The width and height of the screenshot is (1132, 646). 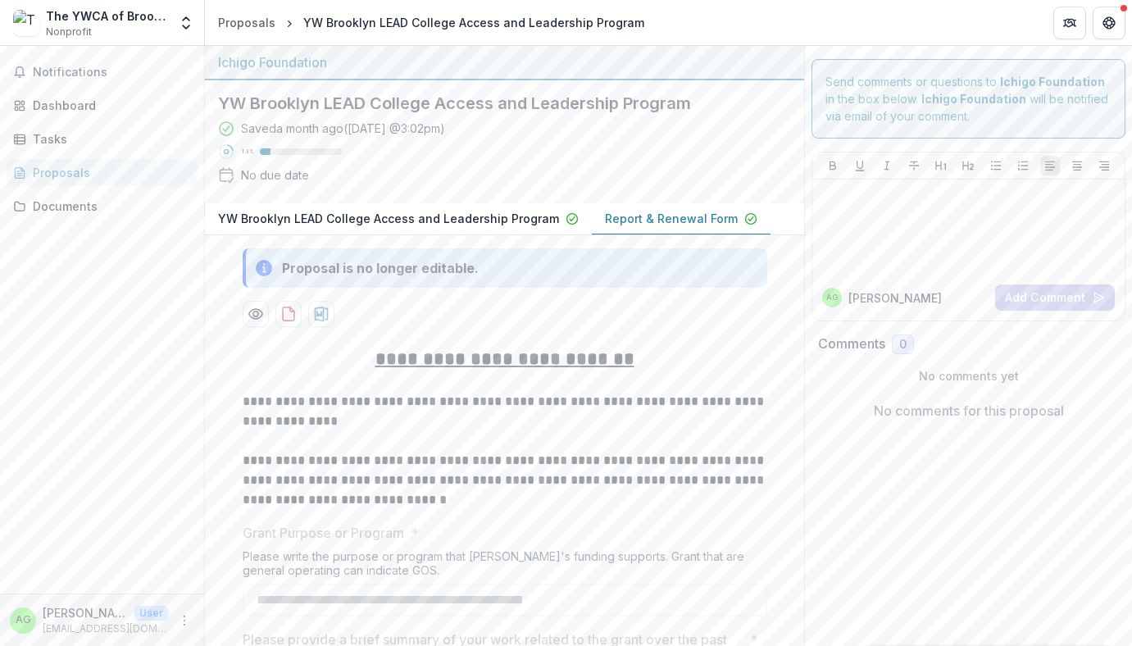 I want to click on button: Add Comment, so click(x=1055, y=298).